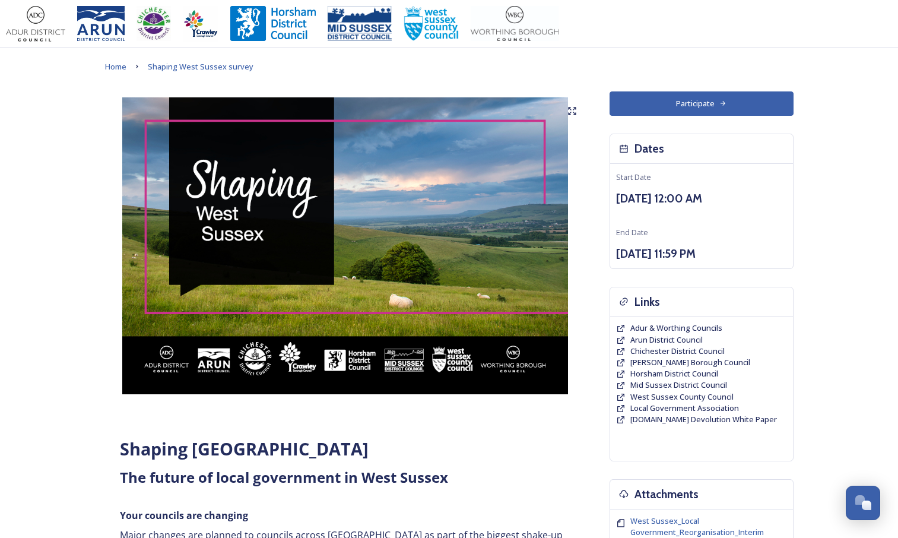 The height and width of the screenshot is (538, 898). Describe the element at coordinates (701, 103) in the screenshot. I see `a: Participate` at that location.